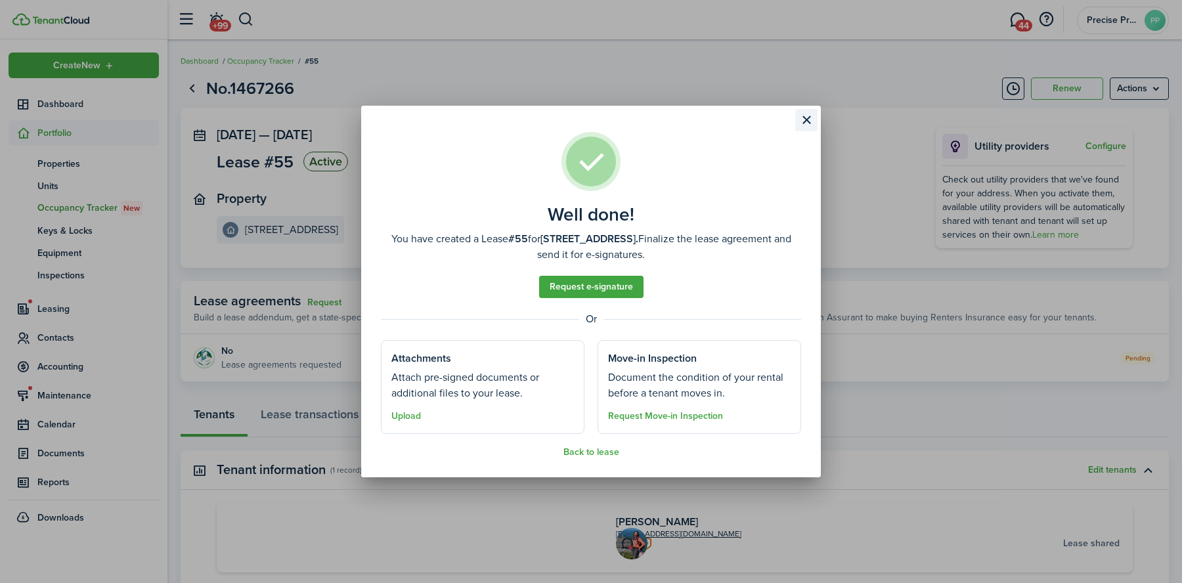 This screenshot has height=583, width=1182. I want to click on button: Upload, so click(406, 416).